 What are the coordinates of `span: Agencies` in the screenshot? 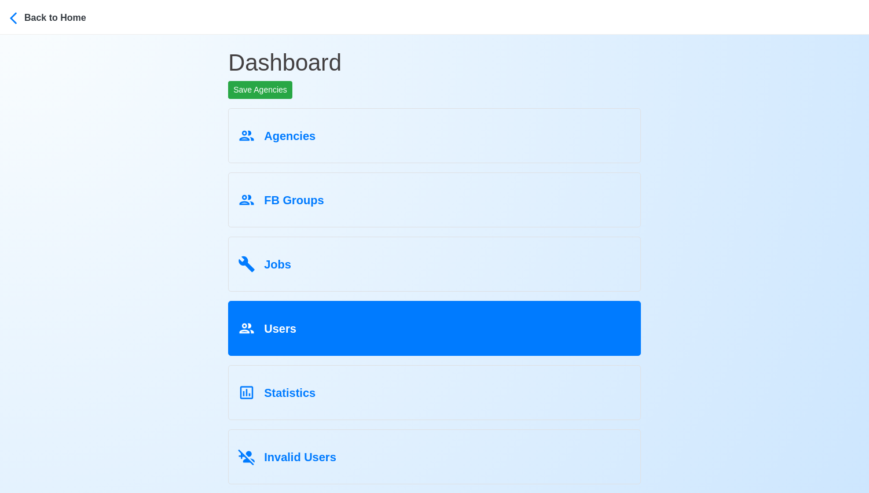 It's located at (290, 136).